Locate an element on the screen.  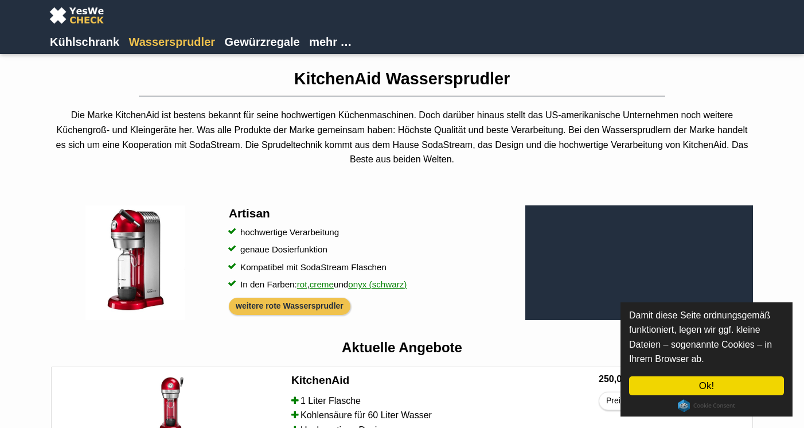
a: KitchenAid is located at coordinates (440, 381).